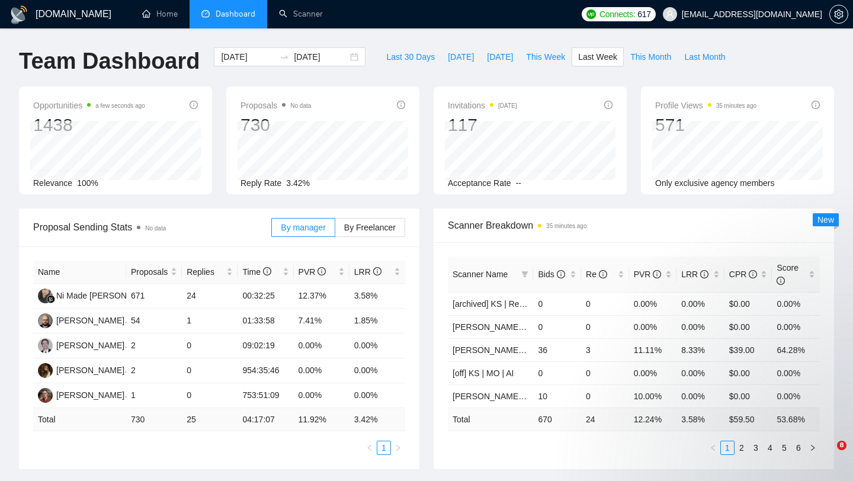  Describe the element at coordinates (322, 296) in the screenshot. I see `td: 12.37%` at that location.